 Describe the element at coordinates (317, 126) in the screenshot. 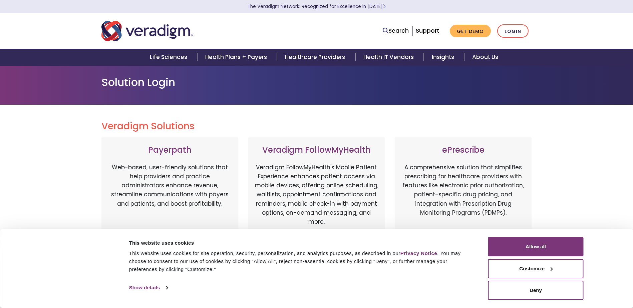

I see `h2: Veradigm Solutions` at that location.